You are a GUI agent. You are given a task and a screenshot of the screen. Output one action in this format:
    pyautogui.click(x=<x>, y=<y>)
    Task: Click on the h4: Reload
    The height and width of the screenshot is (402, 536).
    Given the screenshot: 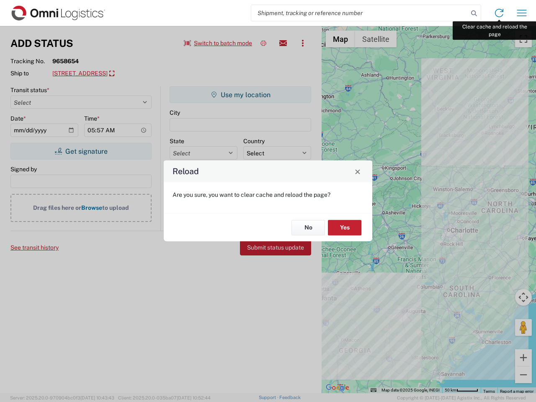 What is the action you would take?
    pyautogui.click(x=186, y=171)
    